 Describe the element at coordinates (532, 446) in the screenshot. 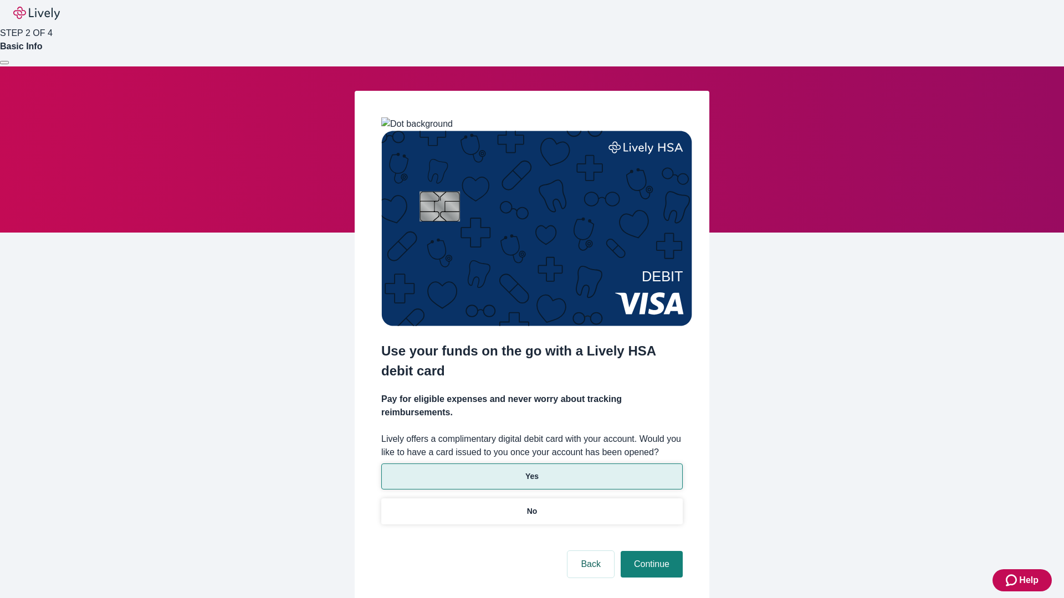

I see `label: Lively offers a complimentary digital debit card with your account. Would you like to have a card...` at that location.